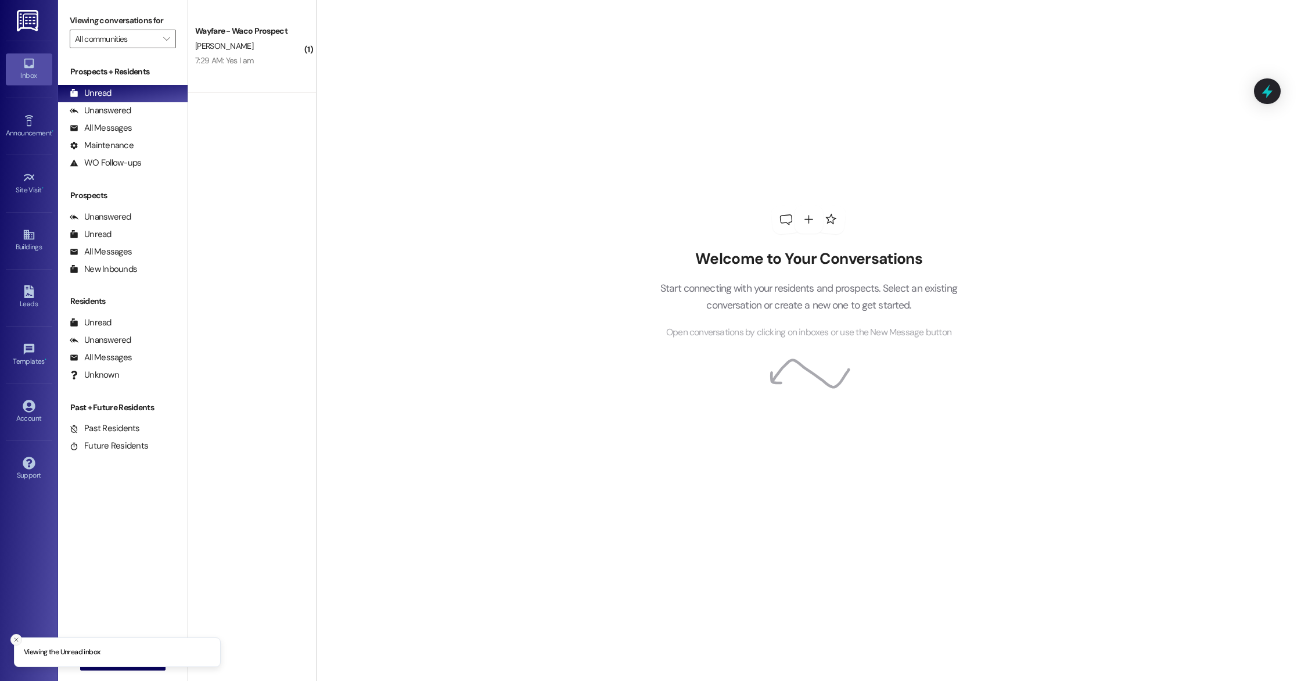 The height and width of the screenshot is (681, 1301). I want to click on label: Viewing conversations for, so click(123, 20).